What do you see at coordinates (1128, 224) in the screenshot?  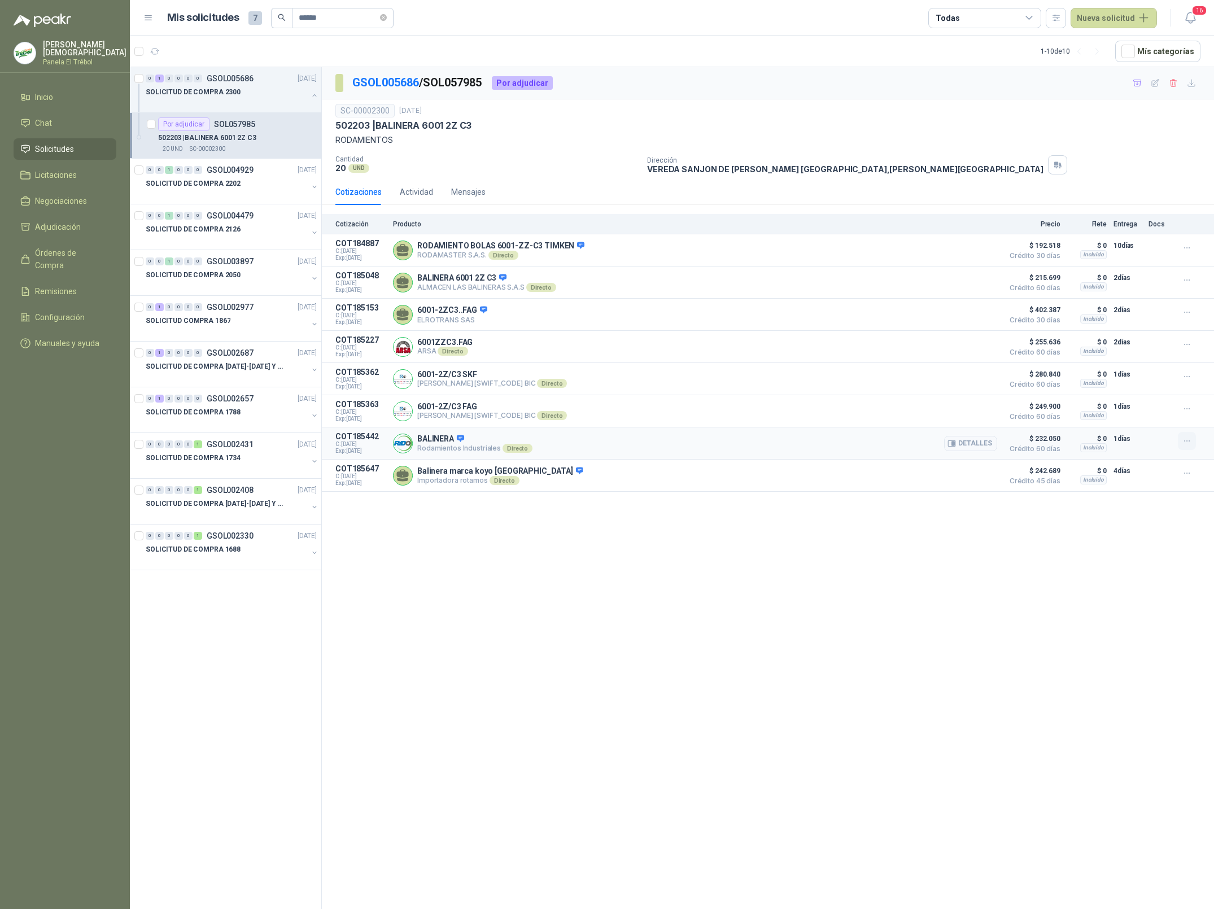 I see `p: Entrega` at bounding box center [1128, 224].